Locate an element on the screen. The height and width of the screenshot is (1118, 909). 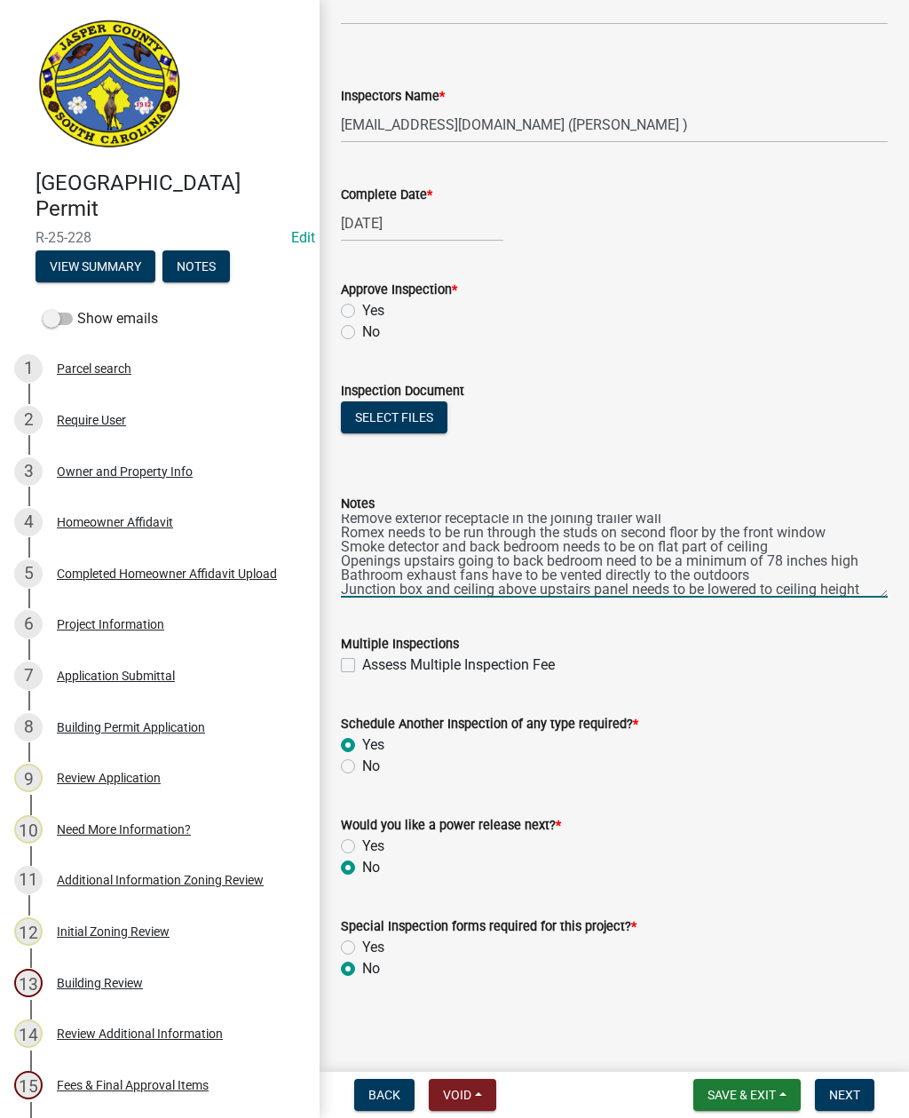
div: Completed Homeowner Affidavit Upload is located at coordinates (167, 574).